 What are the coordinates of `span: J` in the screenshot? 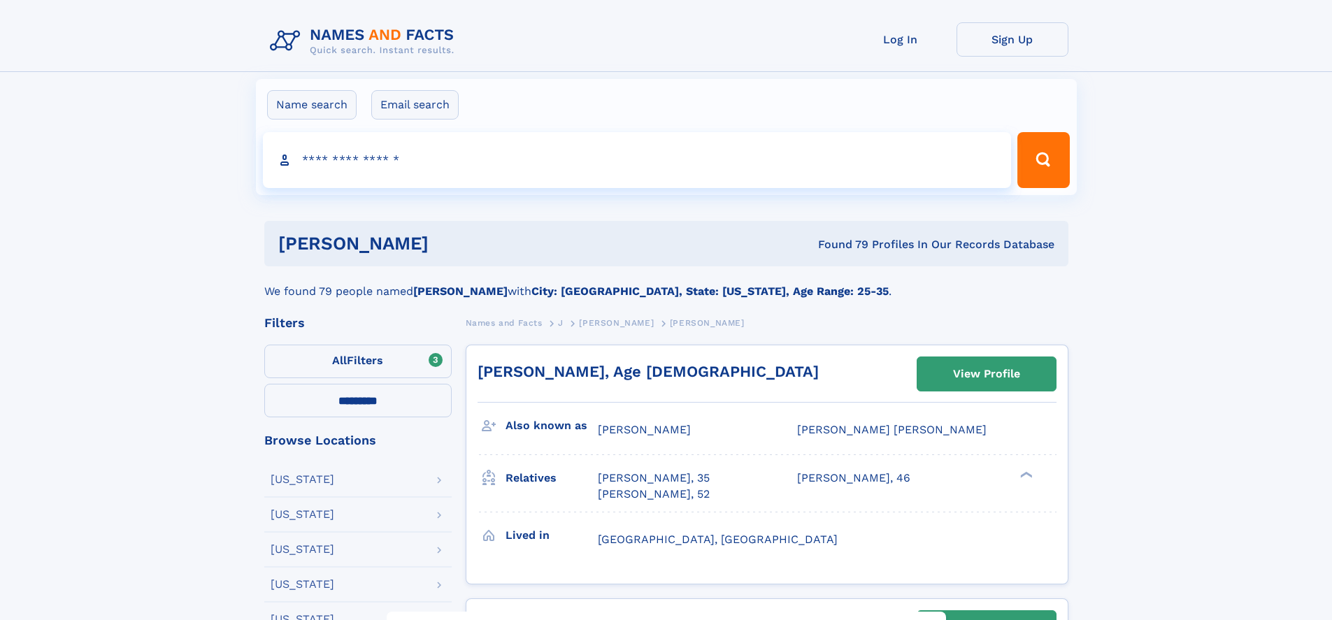 It's located at (561, 323).